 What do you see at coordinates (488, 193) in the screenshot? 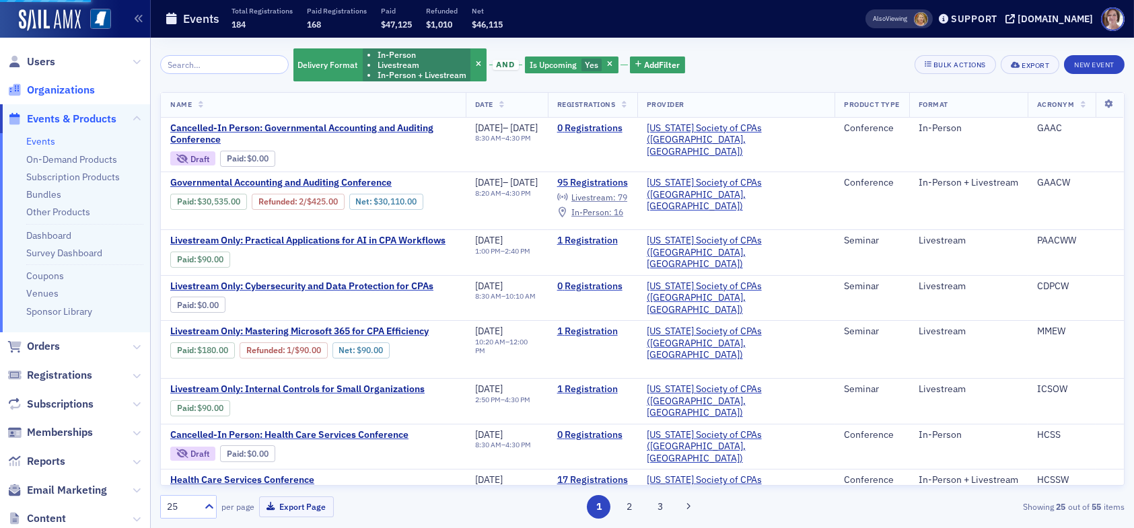
I see `time: 8:20 AM` at bounding box center [488, 193].